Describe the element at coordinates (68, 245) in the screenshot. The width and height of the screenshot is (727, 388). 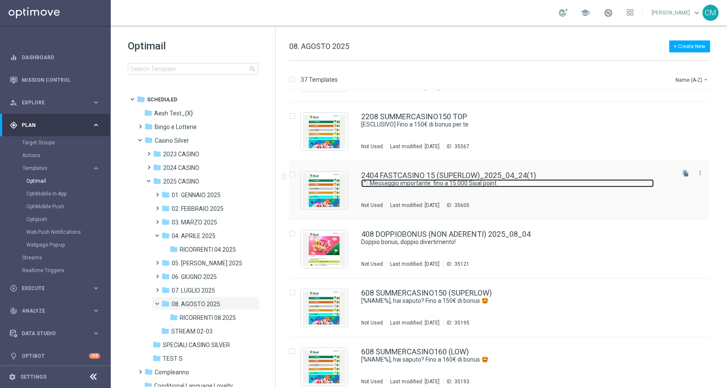
I see `div: Webpage Pop-up` at that location.